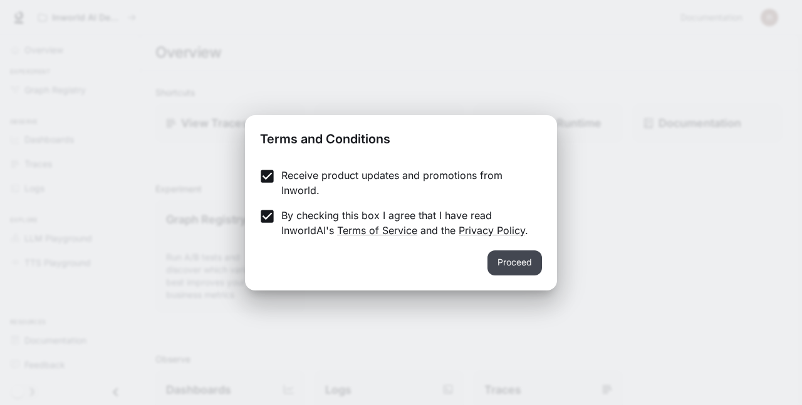  What do you see at coordinates (377, 231) in the screenshot?
I see `a: Terms of Service` at bounding box center [377, 231].